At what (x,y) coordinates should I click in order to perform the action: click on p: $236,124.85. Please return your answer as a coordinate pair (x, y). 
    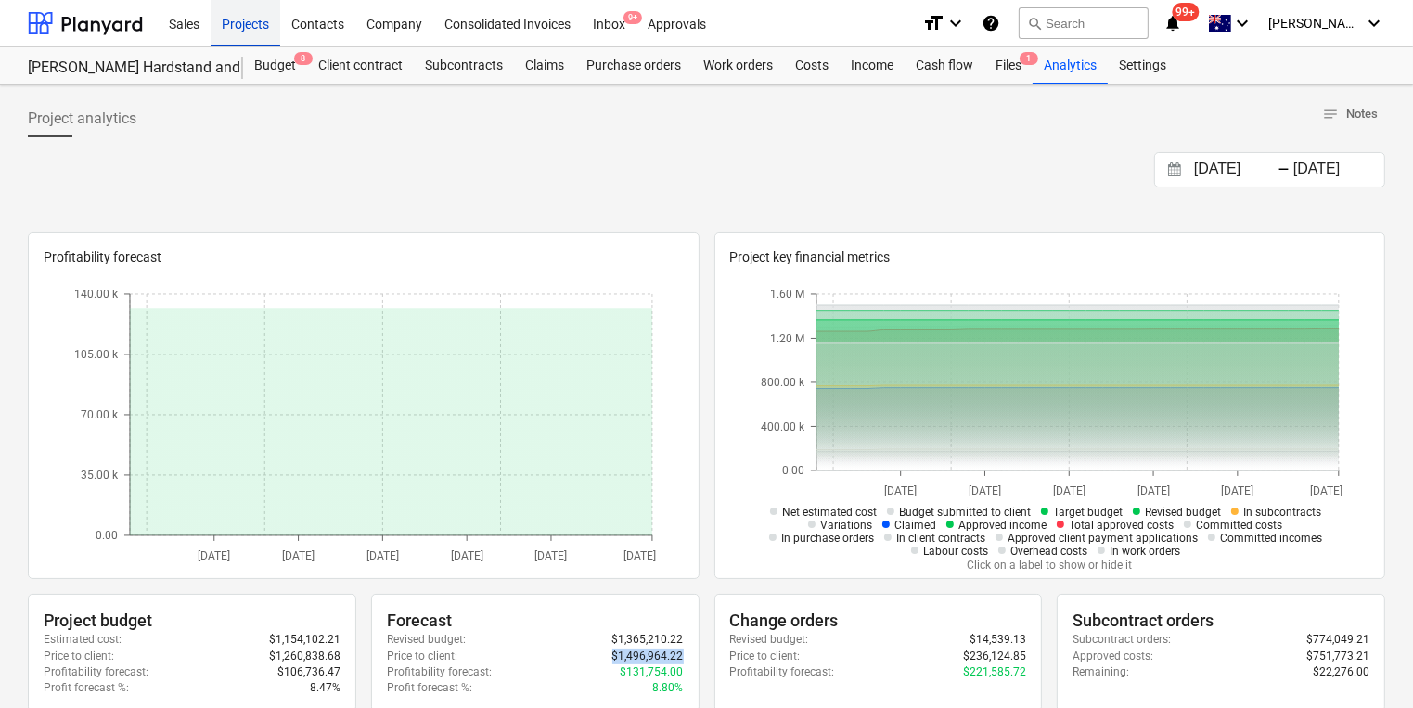
    Looking at the image, I should click on (994, 656).